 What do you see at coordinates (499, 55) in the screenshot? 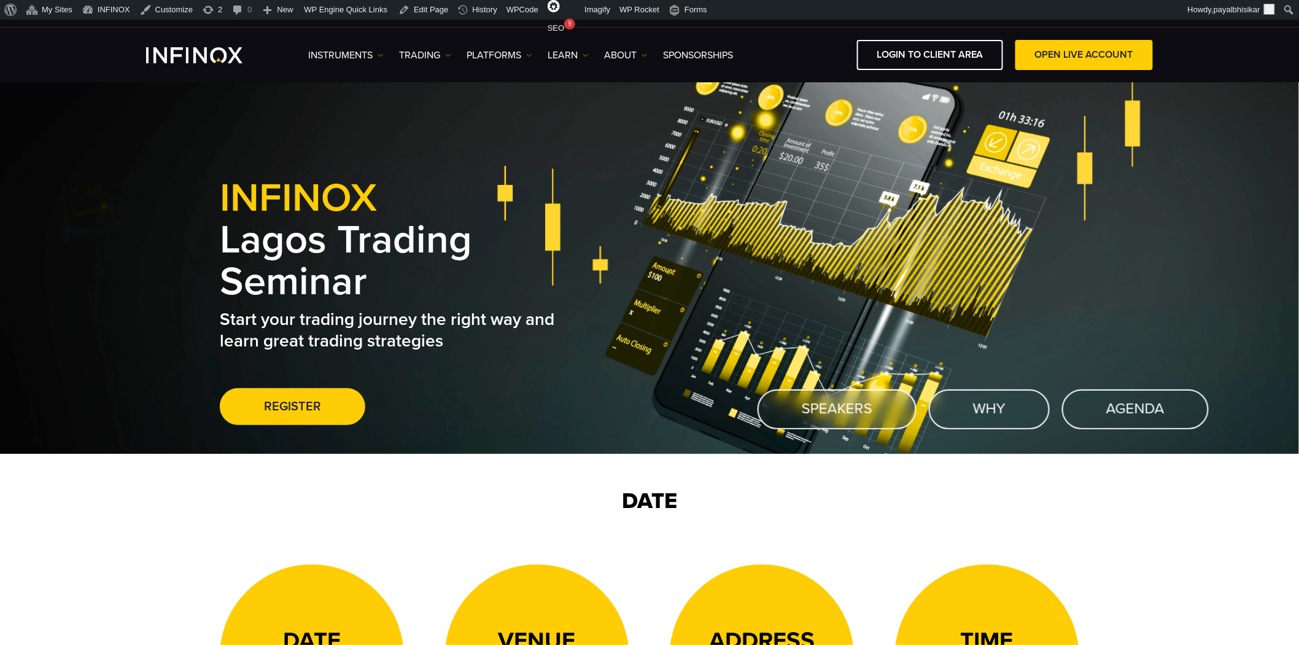
I see `a: PLATFORMS` at bounding box center [499, 55].